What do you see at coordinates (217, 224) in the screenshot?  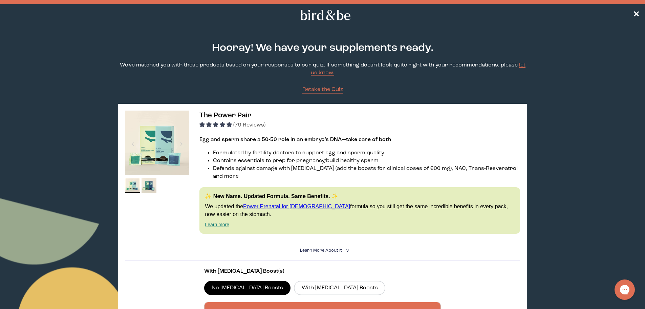 I see `a: Learn more` at bounding box center [217, 224].